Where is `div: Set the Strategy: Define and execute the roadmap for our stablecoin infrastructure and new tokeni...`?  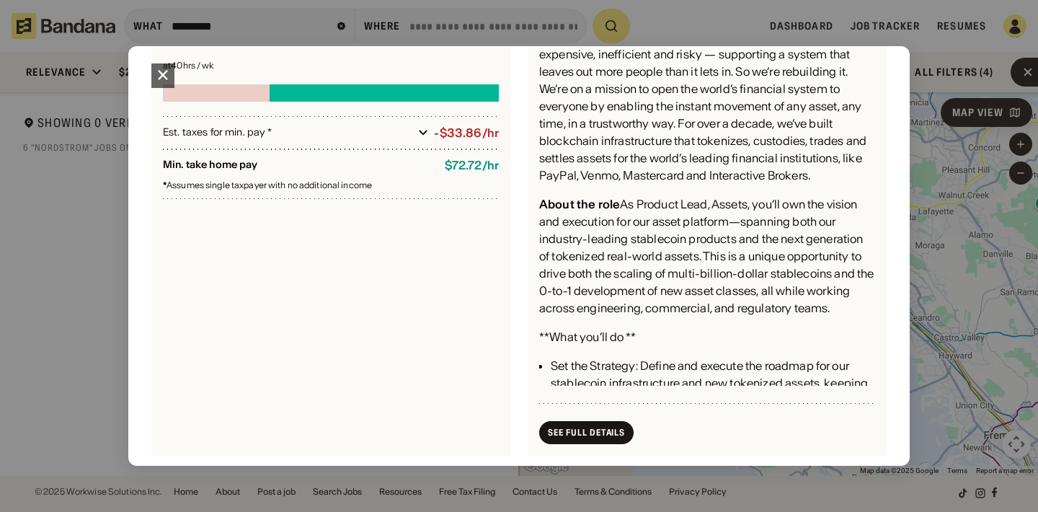
div: Set the Strategy: Define and execute the roadmap for our stablecoin infrastructure and new tokeni... is located at coordinates (713, 383).